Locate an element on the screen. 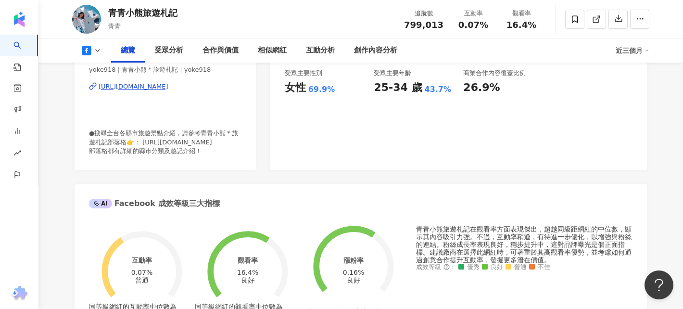  span: 普通 is located at coordinates (516, 267).